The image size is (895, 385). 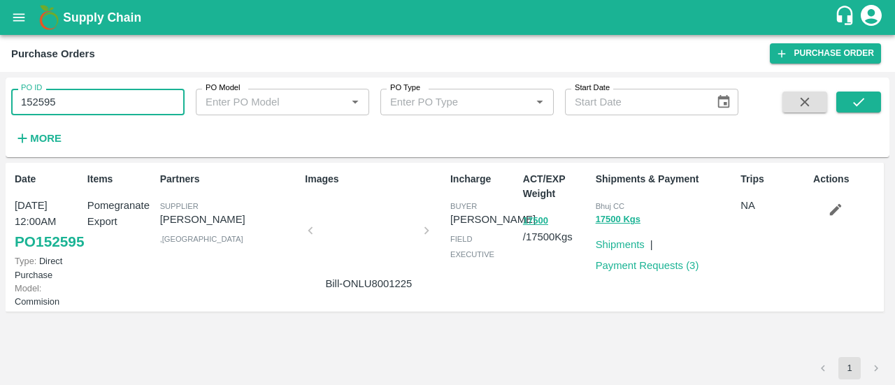 What do you see at coordinates (405, 88) in the screenshot?
I see `label: PO Type` at bounding box center [405, 88].